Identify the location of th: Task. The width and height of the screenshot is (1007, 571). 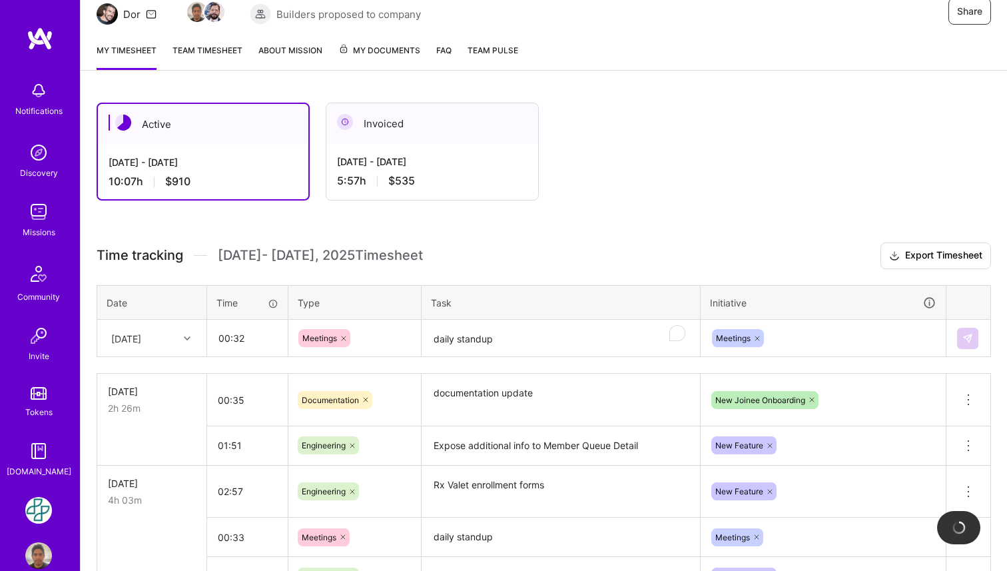
(561, 302).